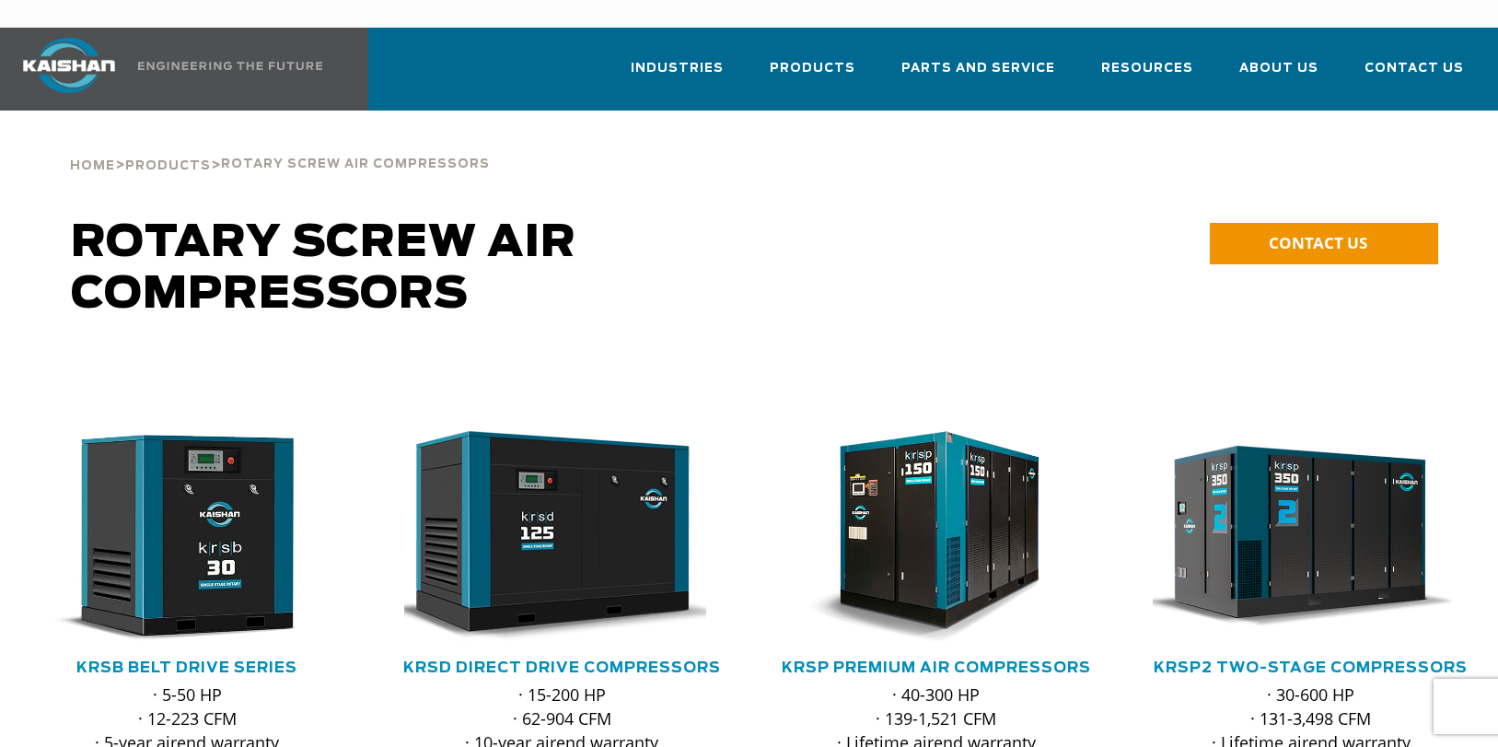 This screenshot has width=1498, height=747. What do you see at coordinates (936, 537) in the screenshot?
I see `div: krsp150` at bounding box center [936, 537].